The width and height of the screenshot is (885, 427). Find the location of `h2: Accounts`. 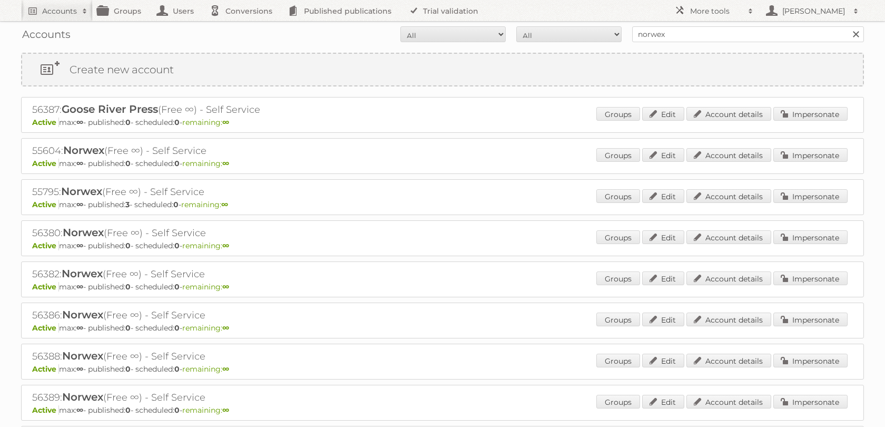

h2: Accounts is located at coordinates (60, 11).